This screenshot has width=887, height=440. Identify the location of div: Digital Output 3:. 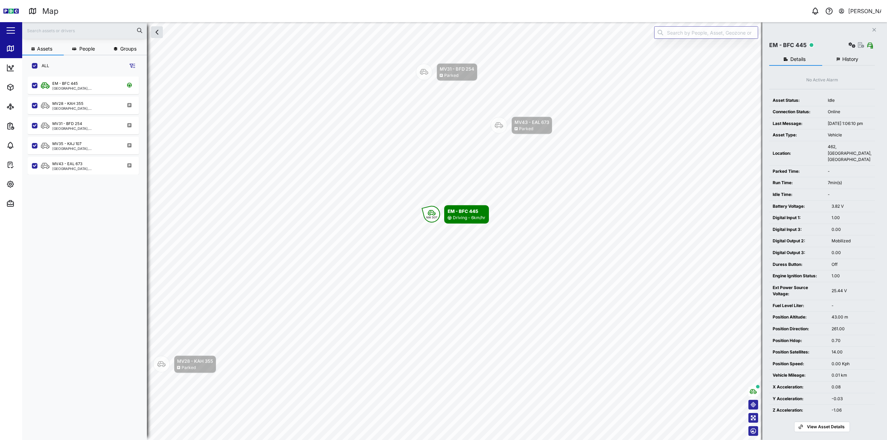
(798, 253).